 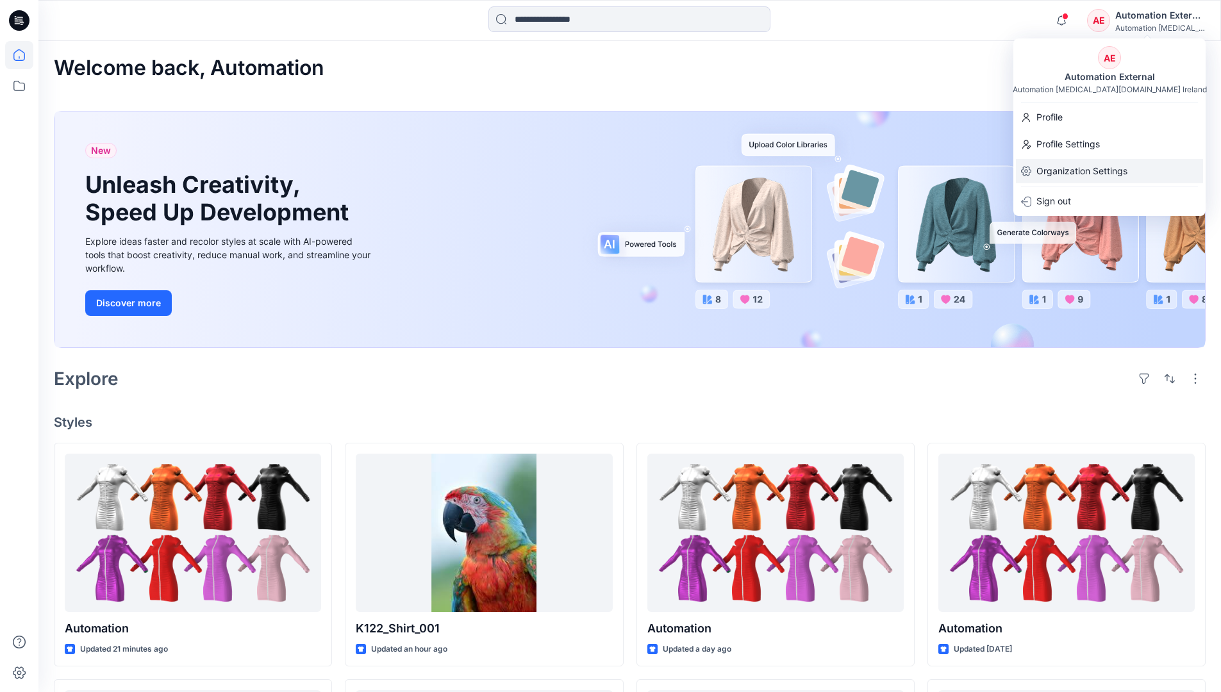 What do you see at coordinates (189, 68) in the screenshot?
I see `h2: Welcome back, Automation` at bounding box center [189, 68].